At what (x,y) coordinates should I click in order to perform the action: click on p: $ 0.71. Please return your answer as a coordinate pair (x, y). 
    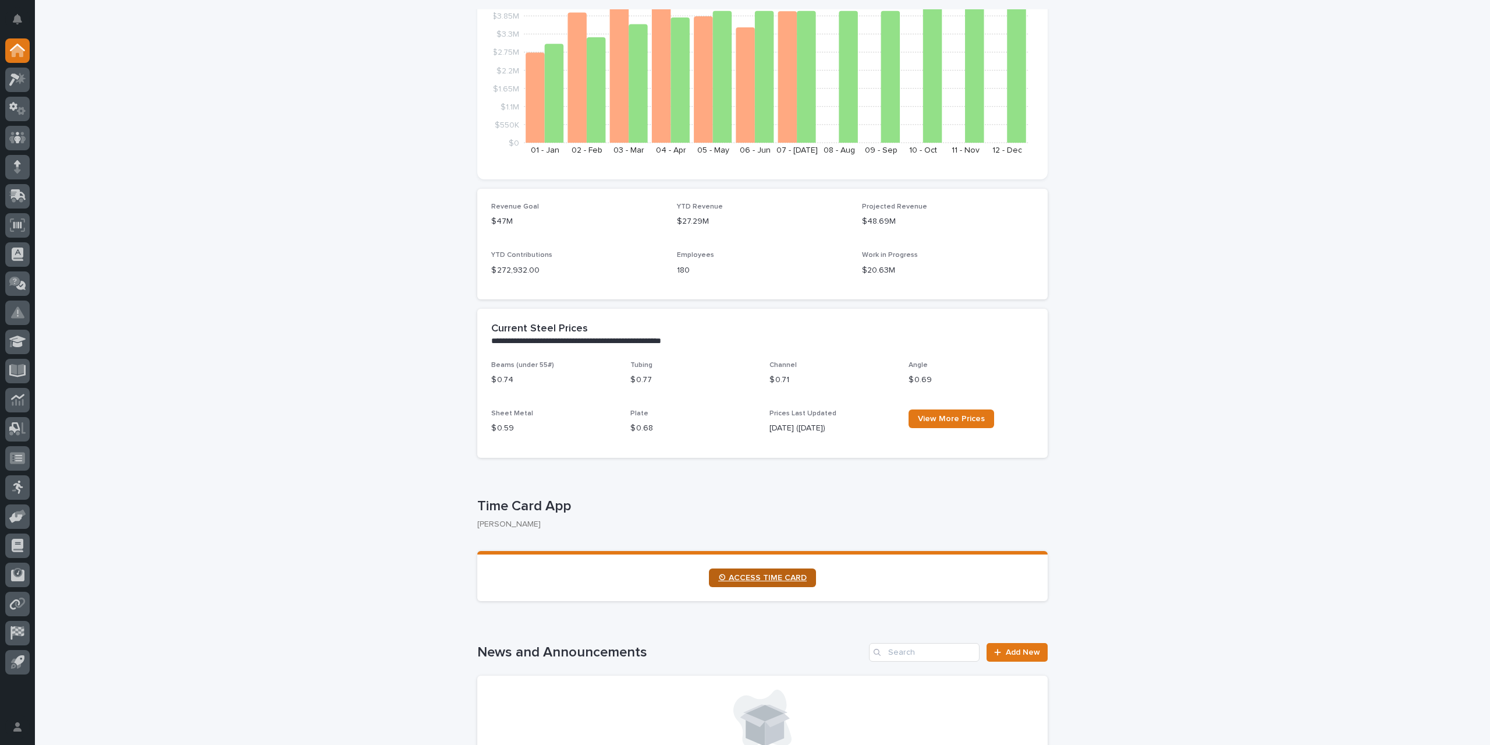
    Looking at the image, I should click on (832, 380).